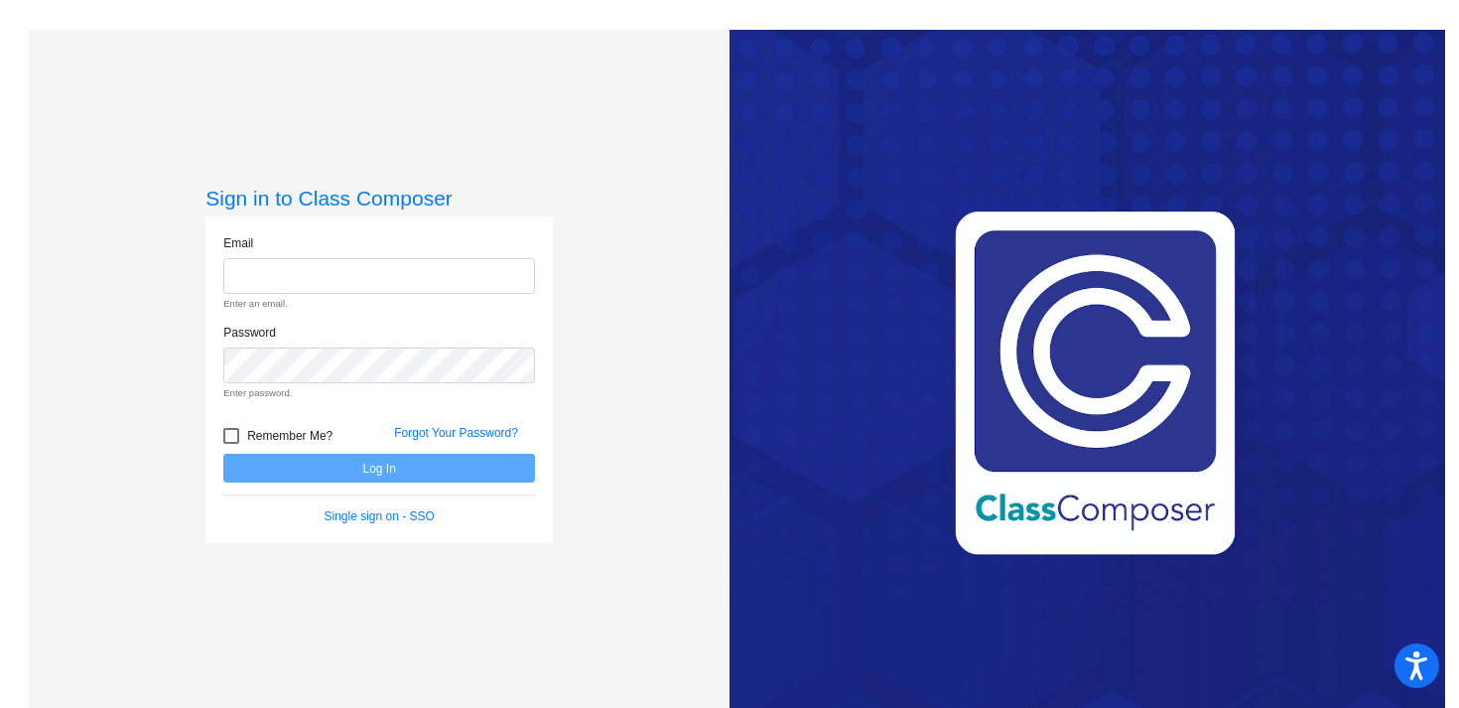 This screenshot has width=1459, height=708. What do you see at coordinates (379, 516) in the screenshot?
I see `a: Single sign on - SSO` at bounding box center [379, 516].